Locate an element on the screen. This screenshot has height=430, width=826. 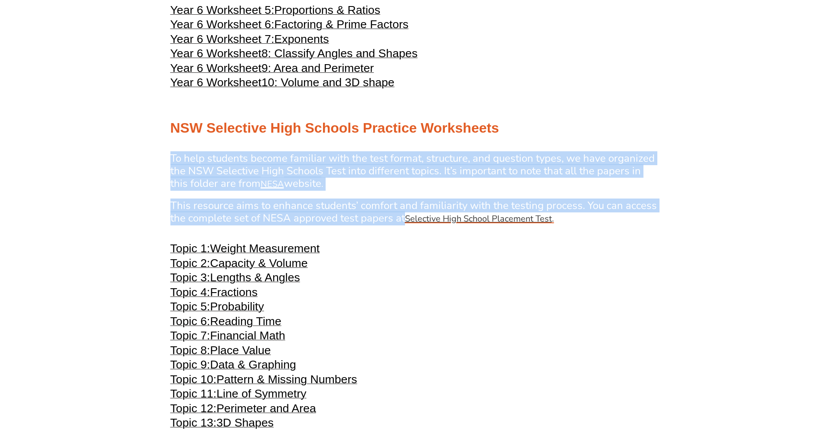
a: Year 6 Worksheet9: Area and Perimeter is located at coordinates (272, 70).